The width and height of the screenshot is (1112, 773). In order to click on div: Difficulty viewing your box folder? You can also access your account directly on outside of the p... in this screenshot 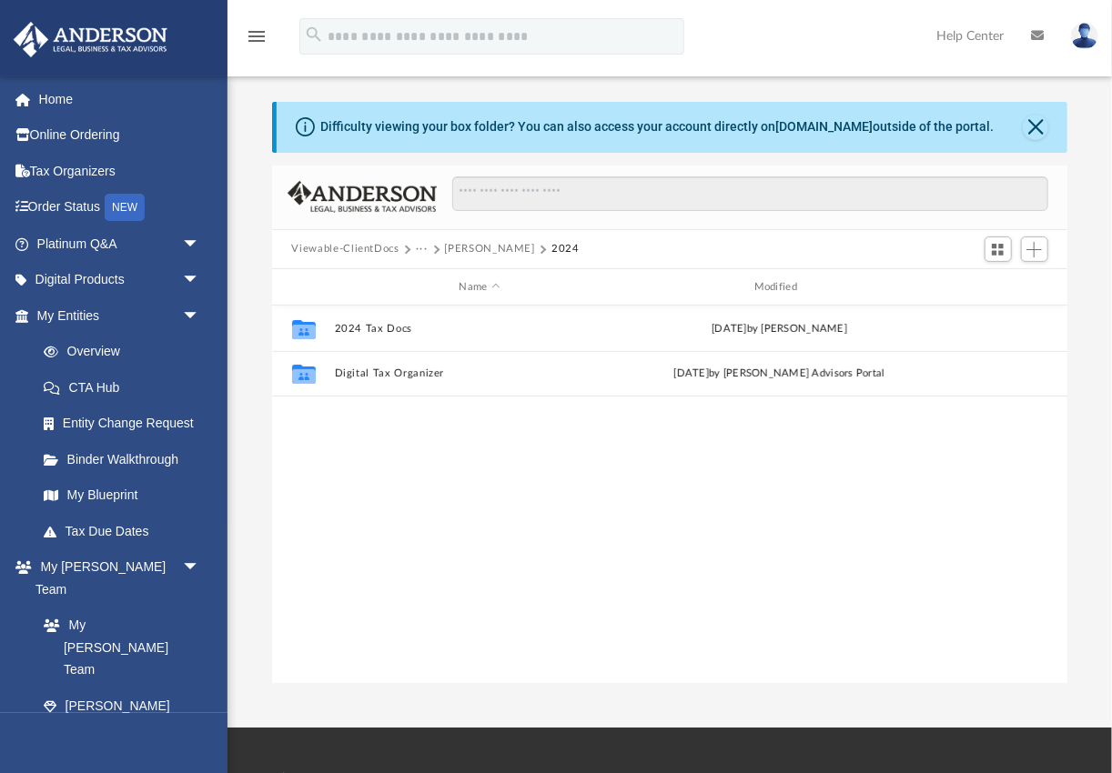, I will do `click(658, 126)`.